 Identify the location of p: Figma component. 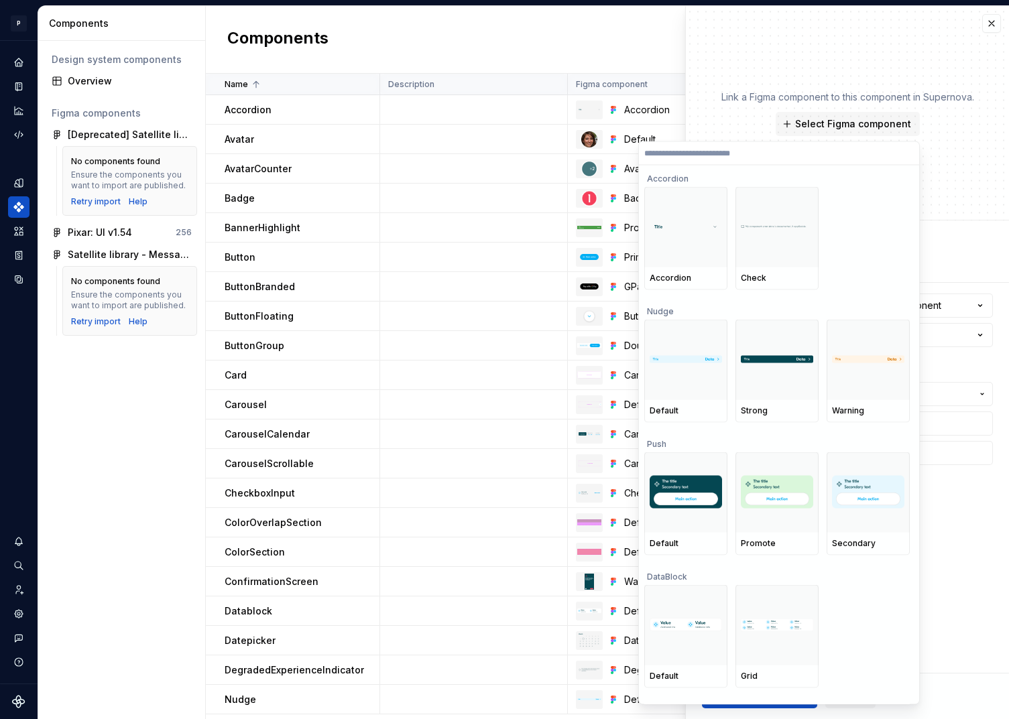
(611, 84).